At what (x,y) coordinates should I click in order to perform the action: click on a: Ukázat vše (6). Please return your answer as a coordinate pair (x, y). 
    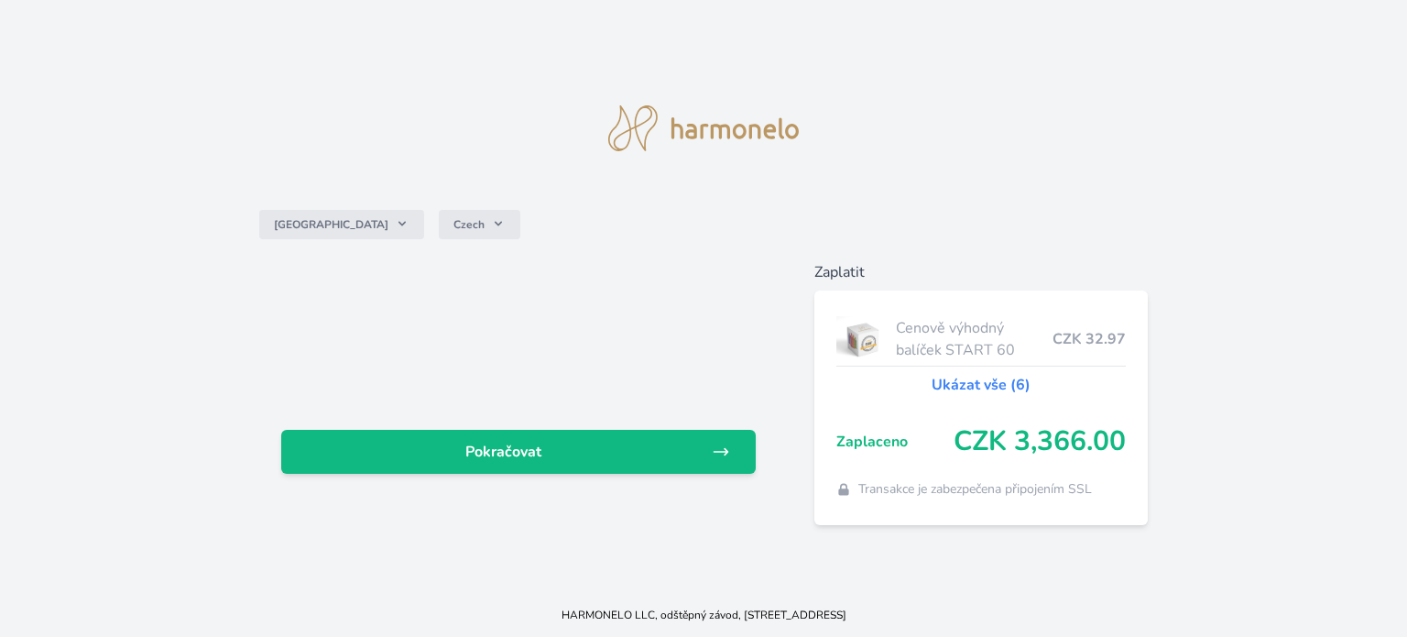
    Looking at the image, I should click on (981, 385).